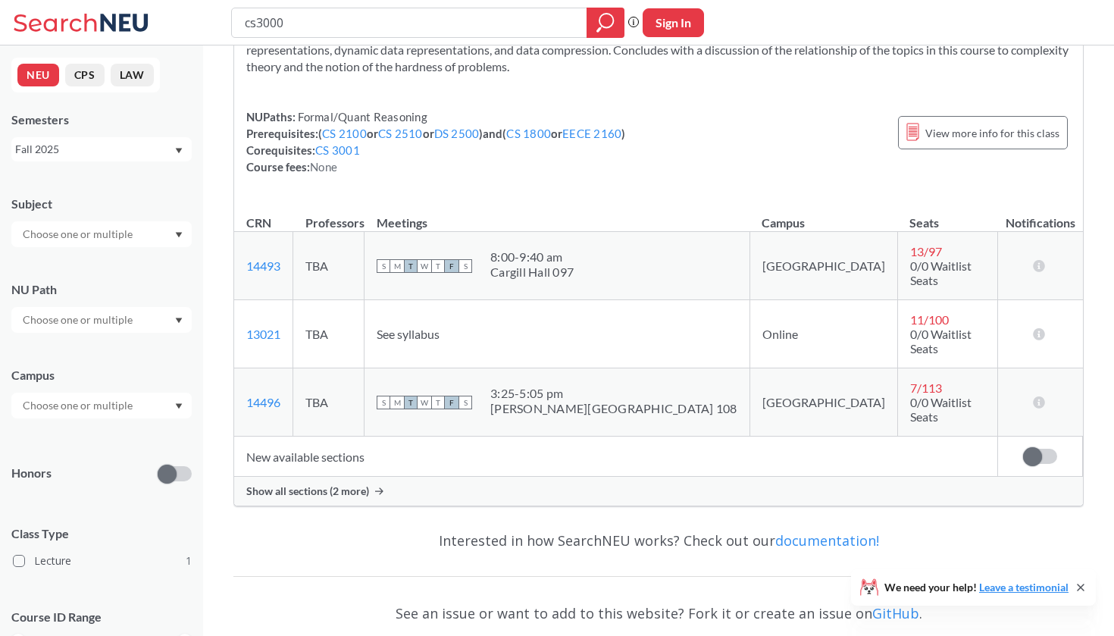 This screenshot has height=636, width=1114. I want to click on div: Show all sections (2 more), so click(658, 491).